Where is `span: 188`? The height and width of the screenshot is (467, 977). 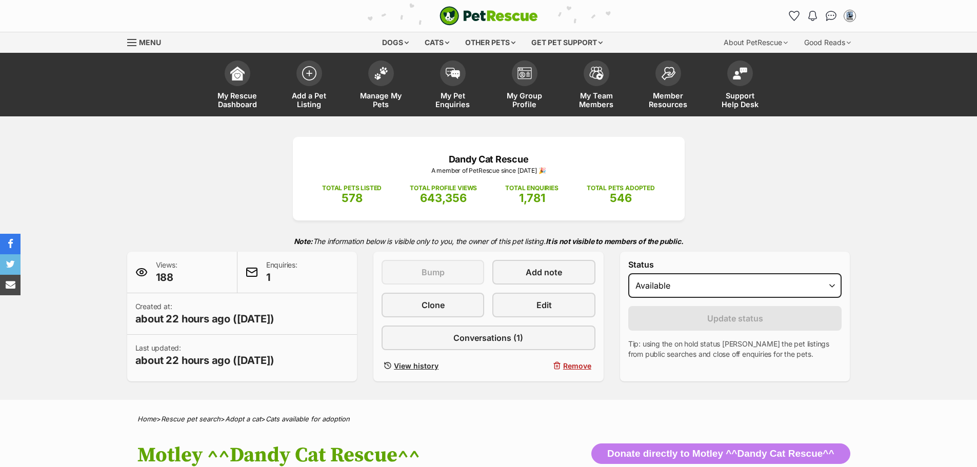 span: 188 is located at coordinates (167, 277).